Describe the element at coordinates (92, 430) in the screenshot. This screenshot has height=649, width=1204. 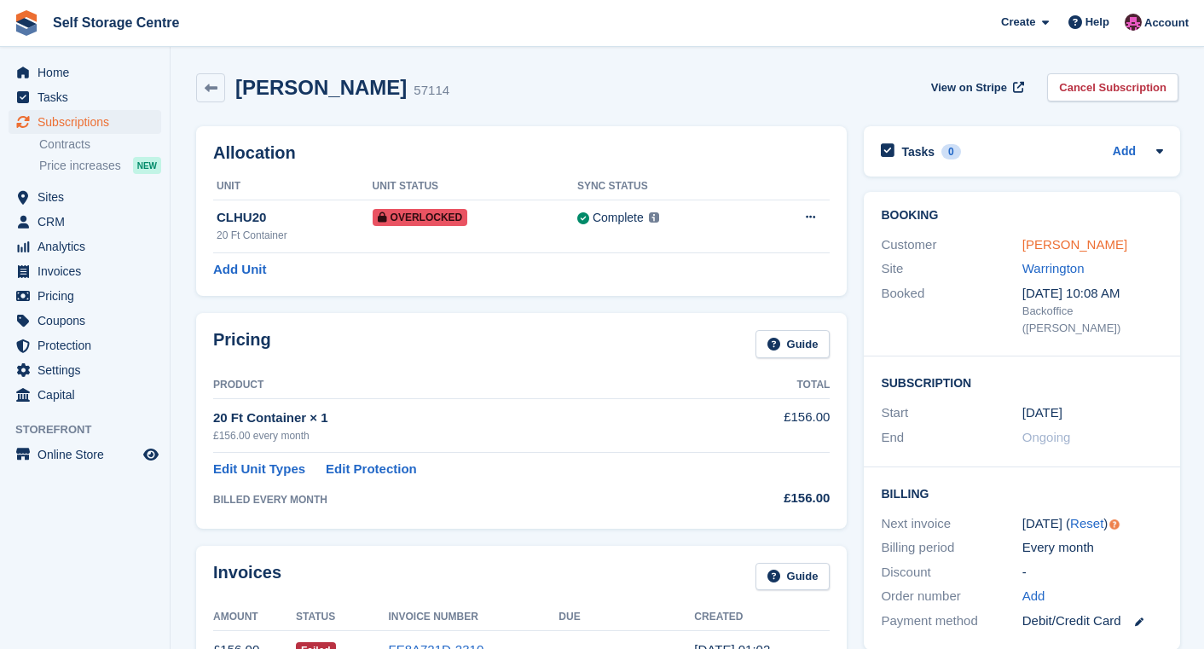
I see `span: Storefront` at that location.